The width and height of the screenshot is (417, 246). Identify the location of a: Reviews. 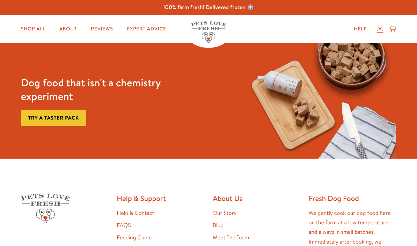
(102, 29).